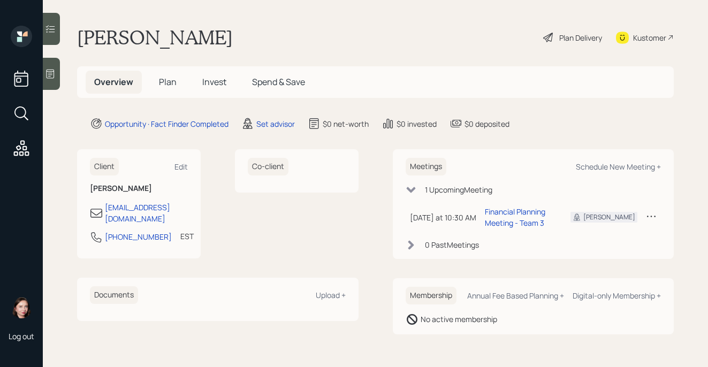  What do you see at coordinates (114, 82) in the screenshot?
I see `span: Overview` at bounding box center [114, 82].